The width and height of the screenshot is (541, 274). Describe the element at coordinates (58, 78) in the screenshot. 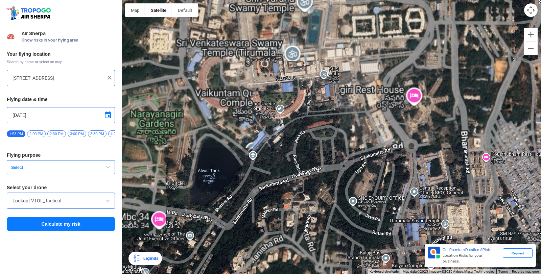

I see `input: Search your flying location` at that location.